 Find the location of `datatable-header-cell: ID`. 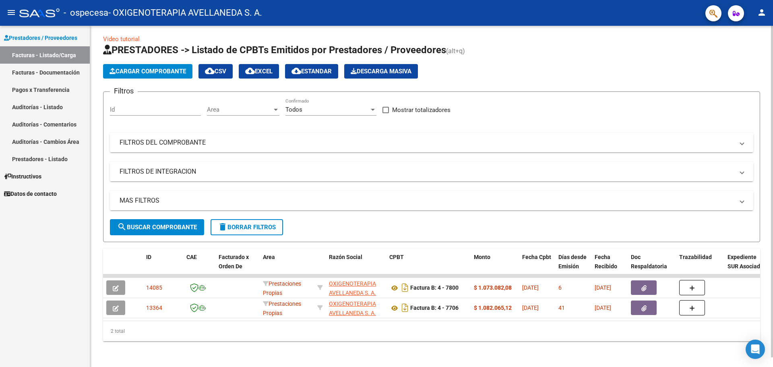

datatable-header-cell: ID is located at coordinates (163, 266).